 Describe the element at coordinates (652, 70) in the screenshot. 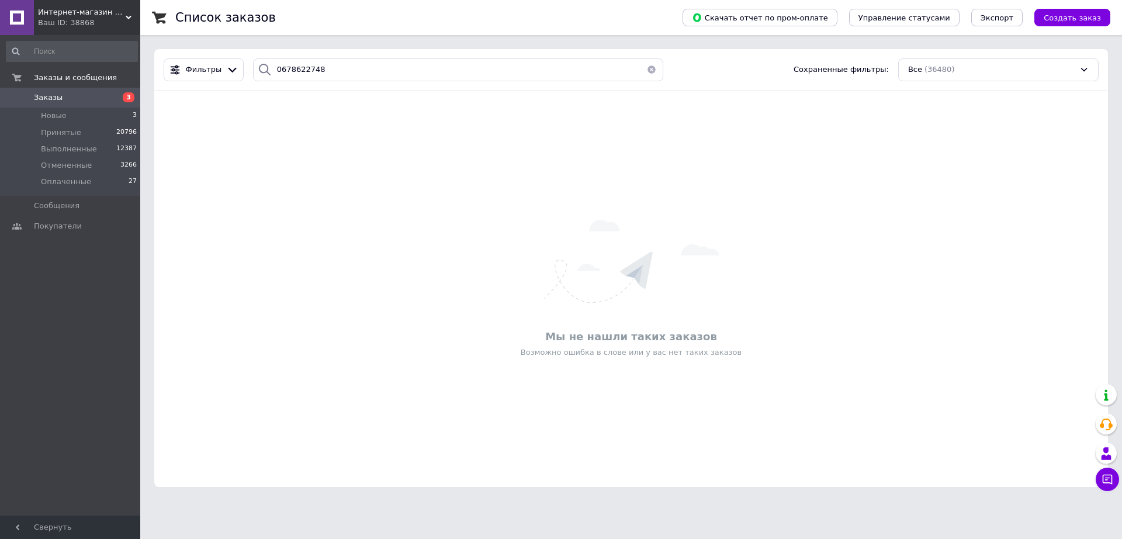

I see `button: Очистить` at that location.